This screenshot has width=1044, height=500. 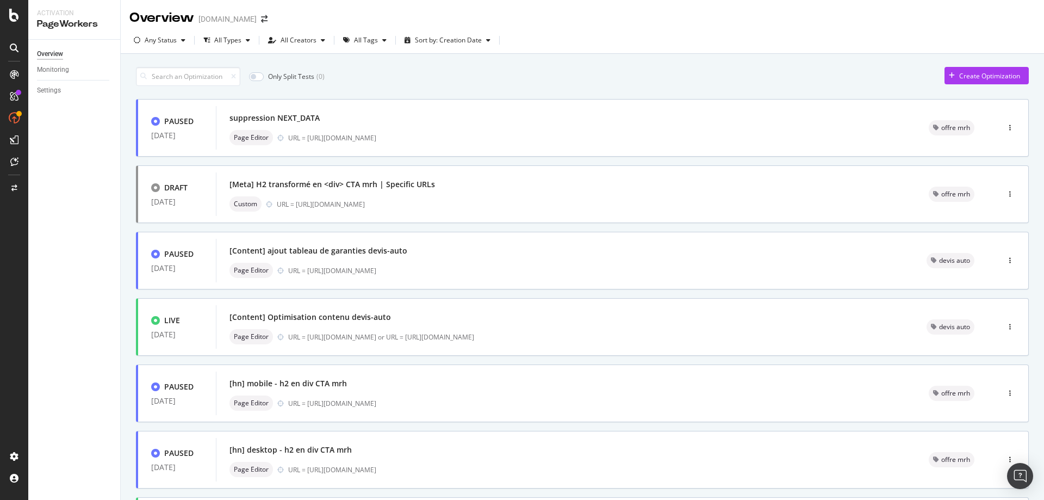 I want to click on div: All Creators, so click(x=298, y=40).